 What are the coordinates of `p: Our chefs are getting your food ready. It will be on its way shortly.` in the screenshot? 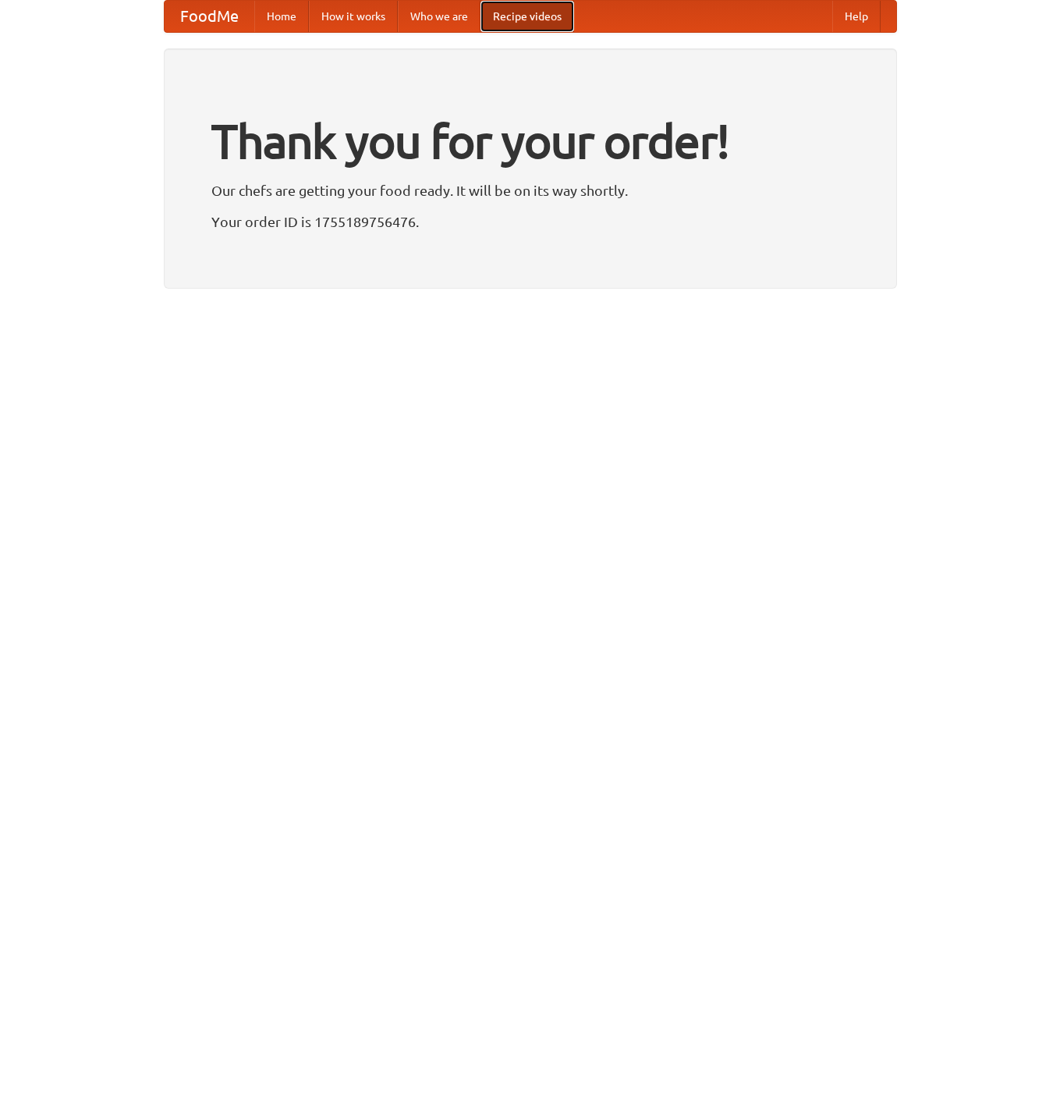 It's located at (530, 190).